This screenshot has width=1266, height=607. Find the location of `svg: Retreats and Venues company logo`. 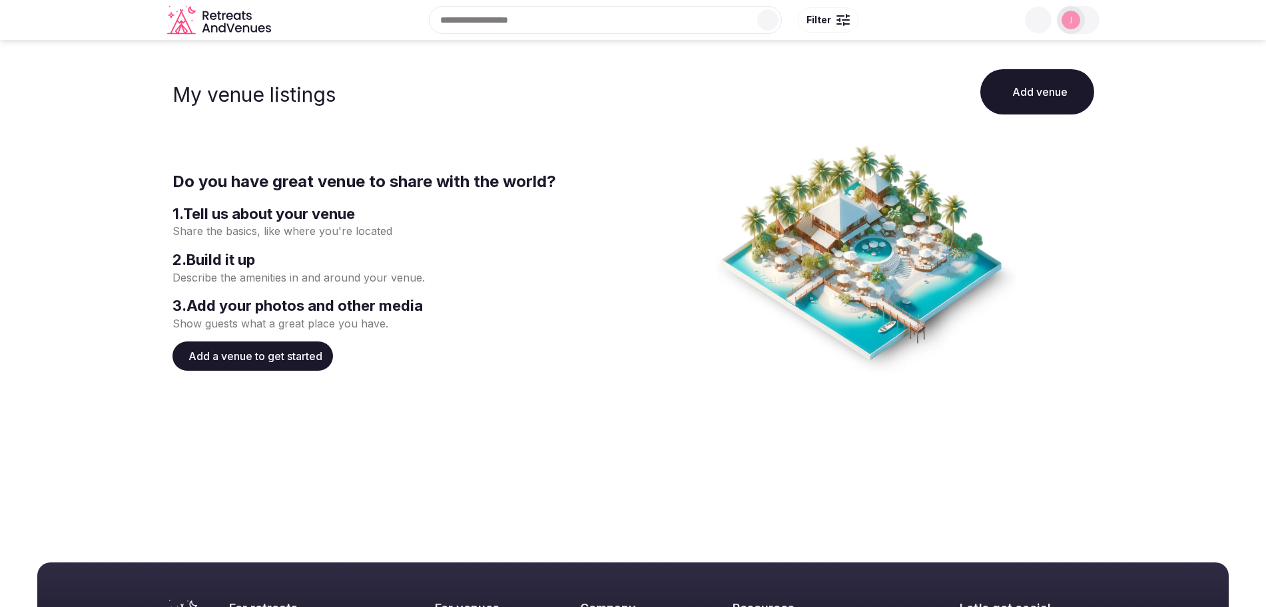

svg: Retreats and Venues company logo is located at coordinates (220, 20).